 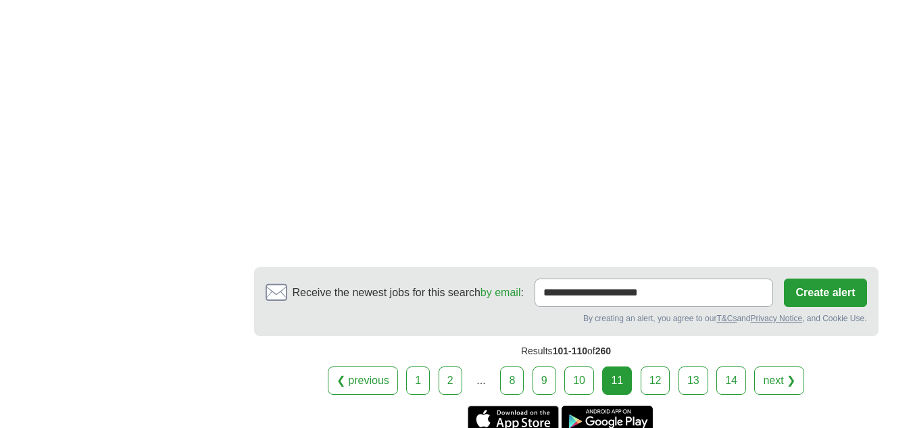 What do you see at coordinates (501, 292) in the screenshot?
I see `a: by email` at bounding box center [501, 292].